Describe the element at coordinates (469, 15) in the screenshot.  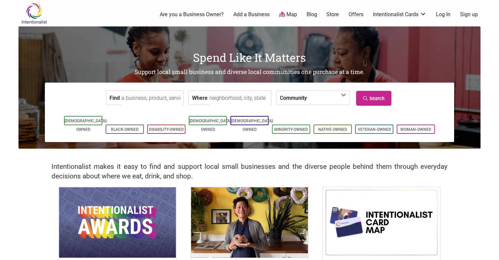
I see `a: Sign up` at that location.